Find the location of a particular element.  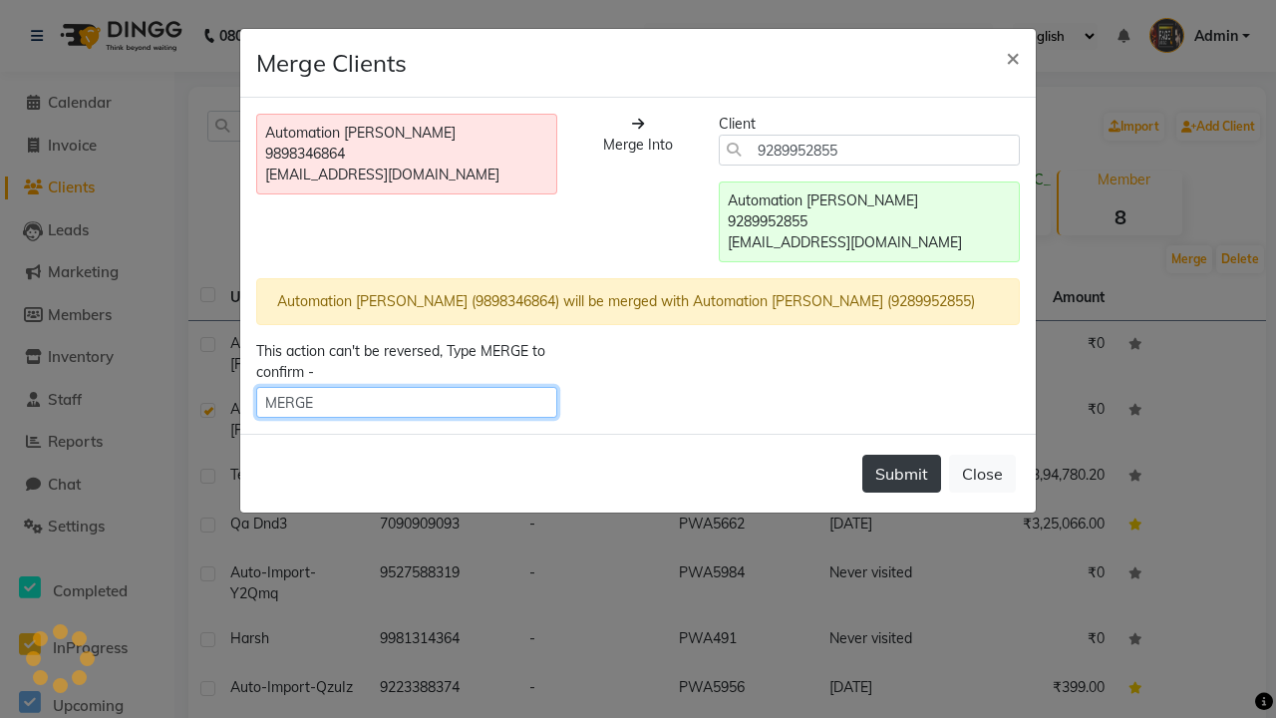

h4: Merge Clients is located at coordinates (331, 63).